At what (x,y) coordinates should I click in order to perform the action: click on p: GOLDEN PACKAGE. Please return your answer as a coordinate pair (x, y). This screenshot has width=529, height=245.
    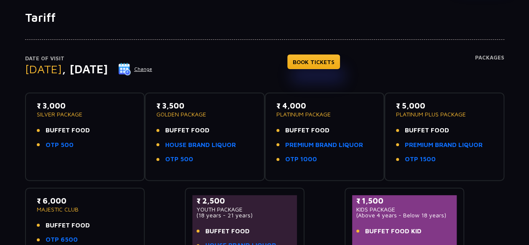
    Looking at the image, I should click on (205, 114).